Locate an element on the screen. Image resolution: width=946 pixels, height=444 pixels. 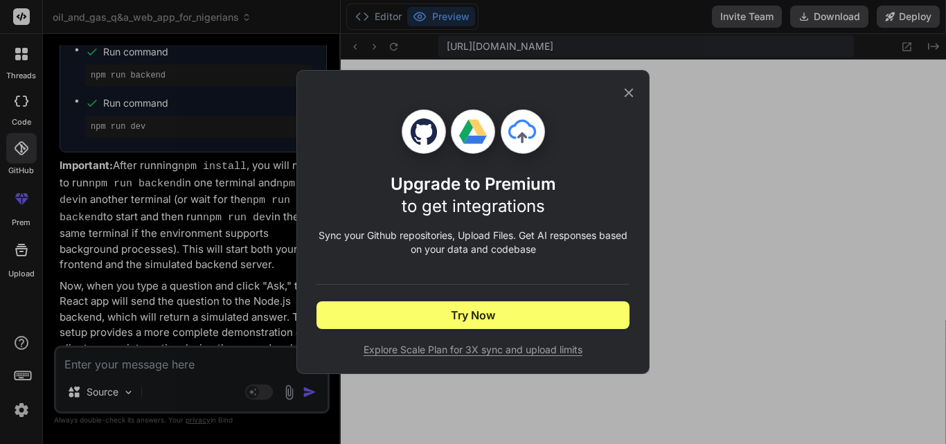
p: Sync your Github repositories, Upload Files. Get AI responses based on your data and codebase is located at coordinates (473, 242).